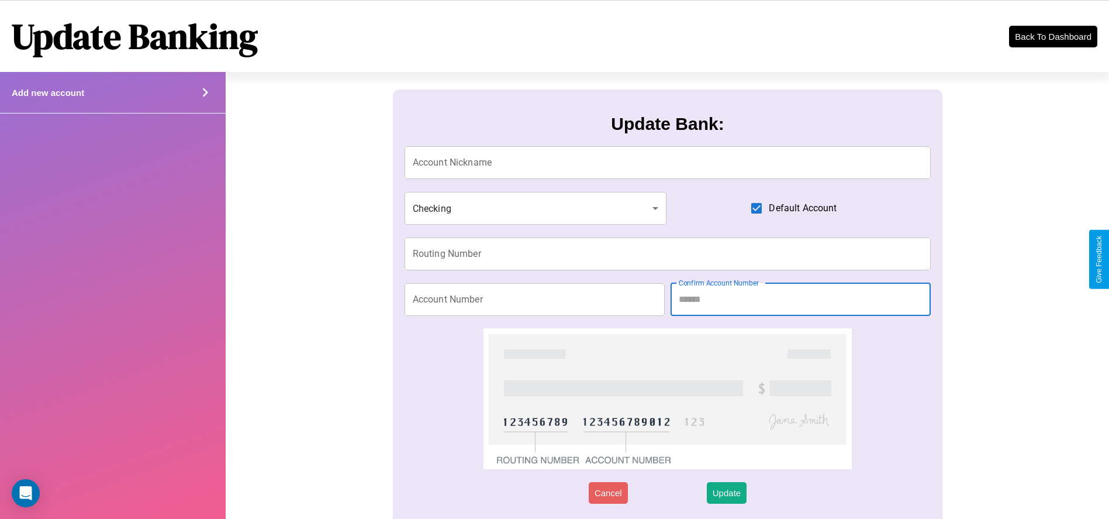 The image size is (1109, 519). Describe the element at coordinates (1099, 259) in the screenshot. I see `div: Give Feedback` at that location.